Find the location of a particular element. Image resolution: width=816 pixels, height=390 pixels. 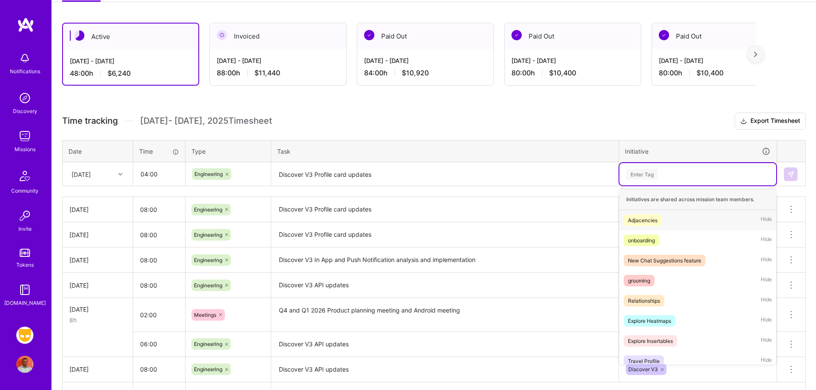

img: guide book is located at coordinates (25, 290).